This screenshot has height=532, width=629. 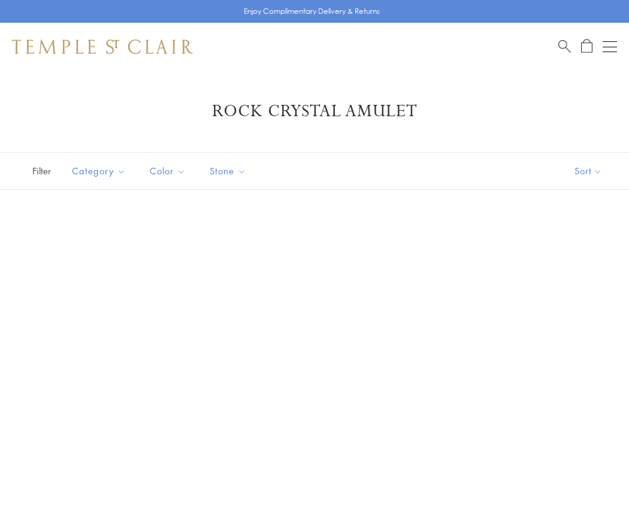 I want to click on img: Temple St. Clair, so click(x=102, y=47).